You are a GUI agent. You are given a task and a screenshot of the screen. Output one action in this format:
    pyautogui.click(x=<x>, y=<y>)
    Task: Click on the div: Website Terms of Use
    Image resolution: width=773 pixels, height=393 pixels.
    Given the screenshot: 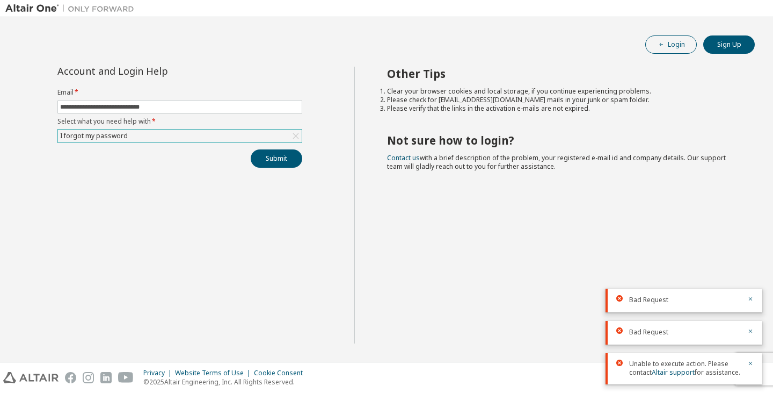 What is the action you would take?
    pyautogui.click(x=214, y=373)
    